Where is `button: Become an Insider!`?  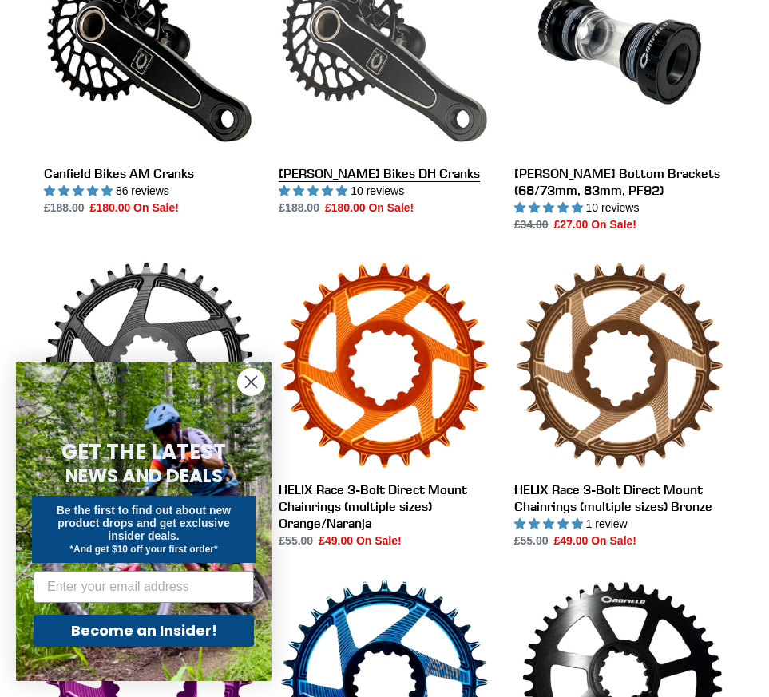 button: Become an Insider! is located at coordinates (144, 631).